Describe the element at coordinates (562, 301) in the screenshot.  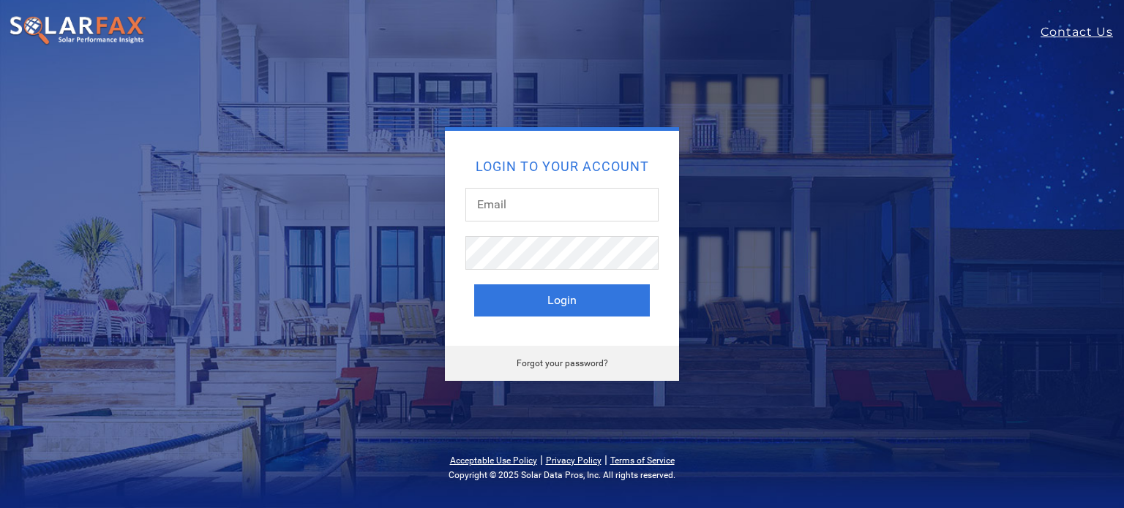
I see `button: Login` at that location.